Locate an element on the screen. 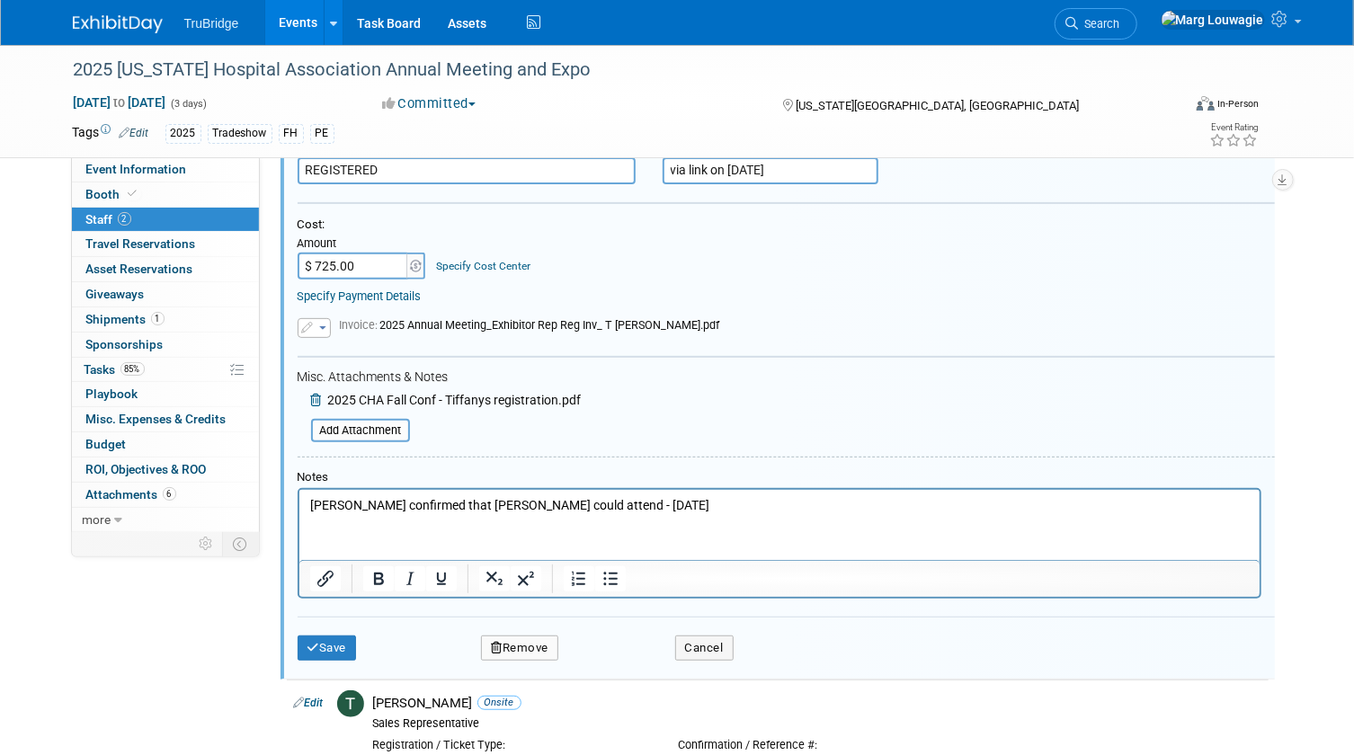 Image resolution: width=1354 pixels, height=755 pixels. div: Registration / Ticket Type: is located at coordinates (512, 745).